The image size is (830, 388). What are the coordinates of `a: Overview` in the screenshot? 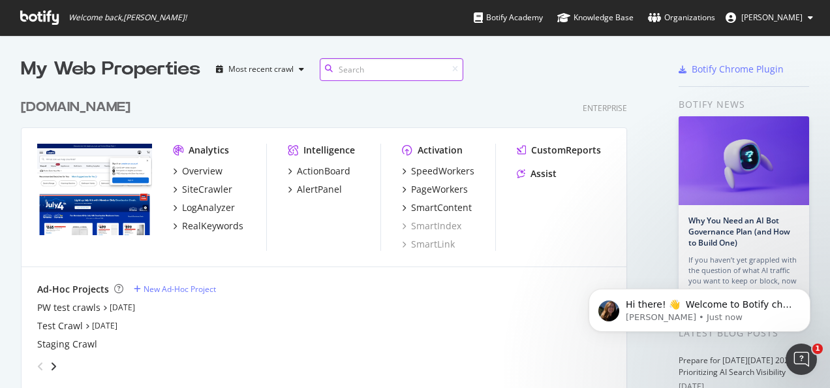 It's located at (198, 171).